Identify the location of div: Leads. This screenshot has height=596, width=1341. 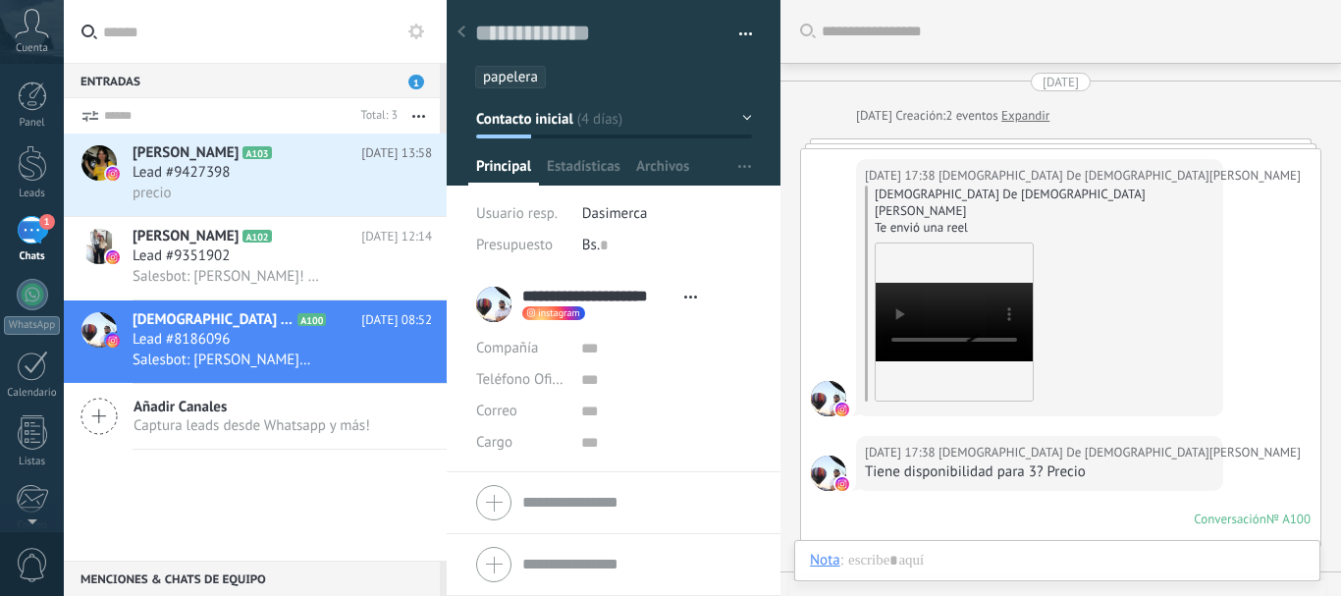
(32, 193).